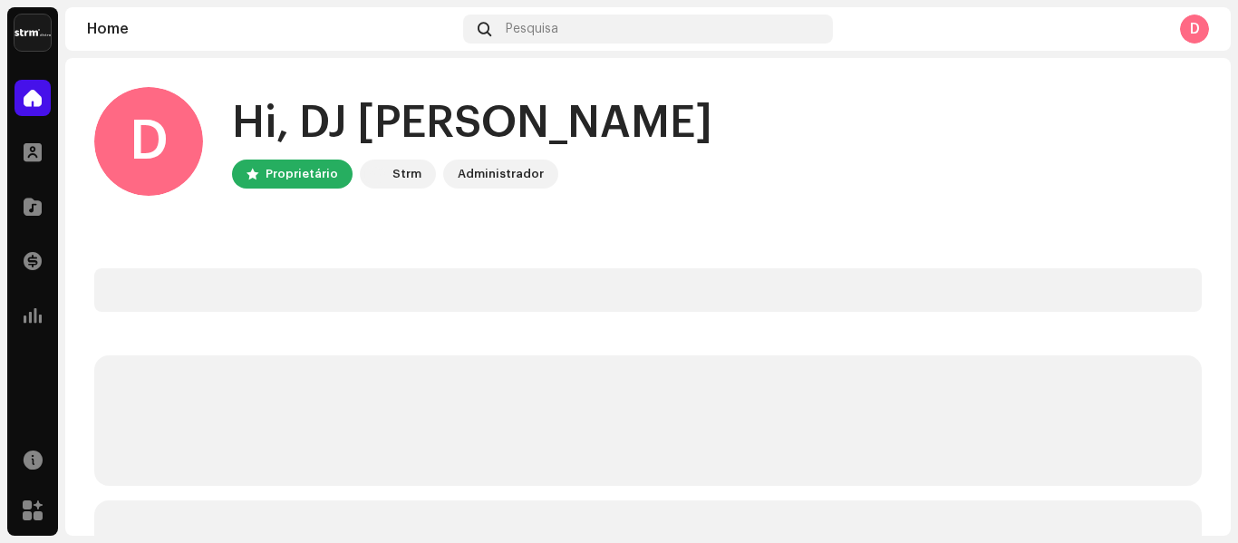 The height and width of the screenshot is (543, 1238). Describe the element at coordinates (271, 29) in the screenshot. I see `div: Home` at that location.